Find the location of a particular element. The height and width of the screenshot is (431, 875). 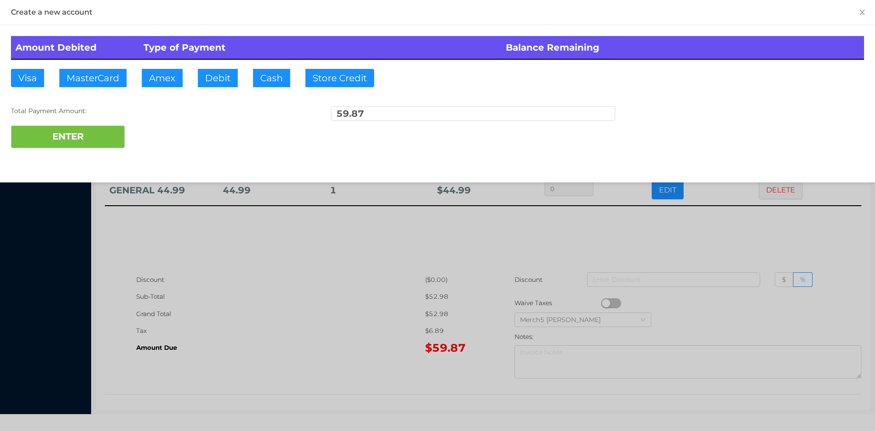

button: Visa is located at coordinates (27, 78).